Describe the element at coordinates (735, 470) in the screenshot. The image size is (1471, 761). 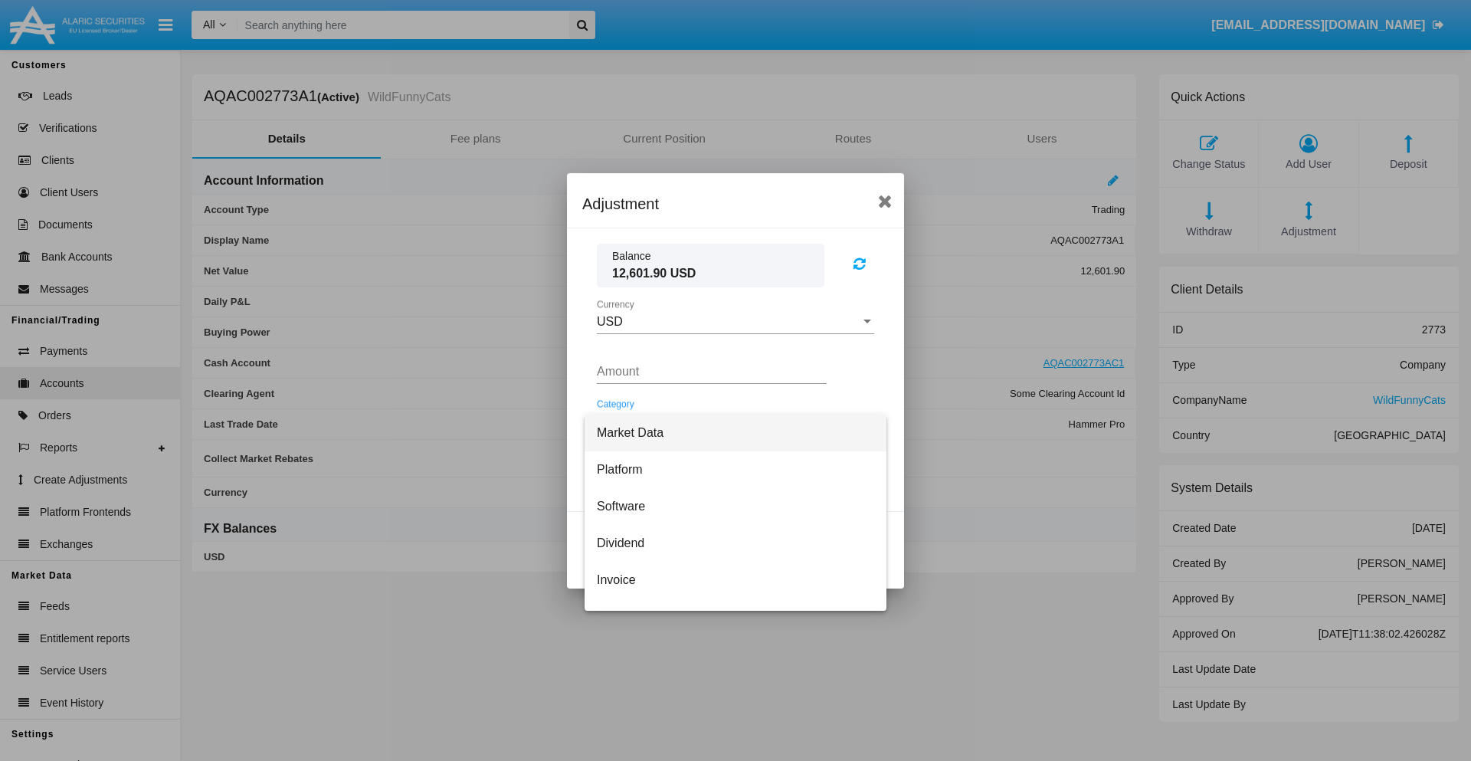
I see `span: Platform` at that location.